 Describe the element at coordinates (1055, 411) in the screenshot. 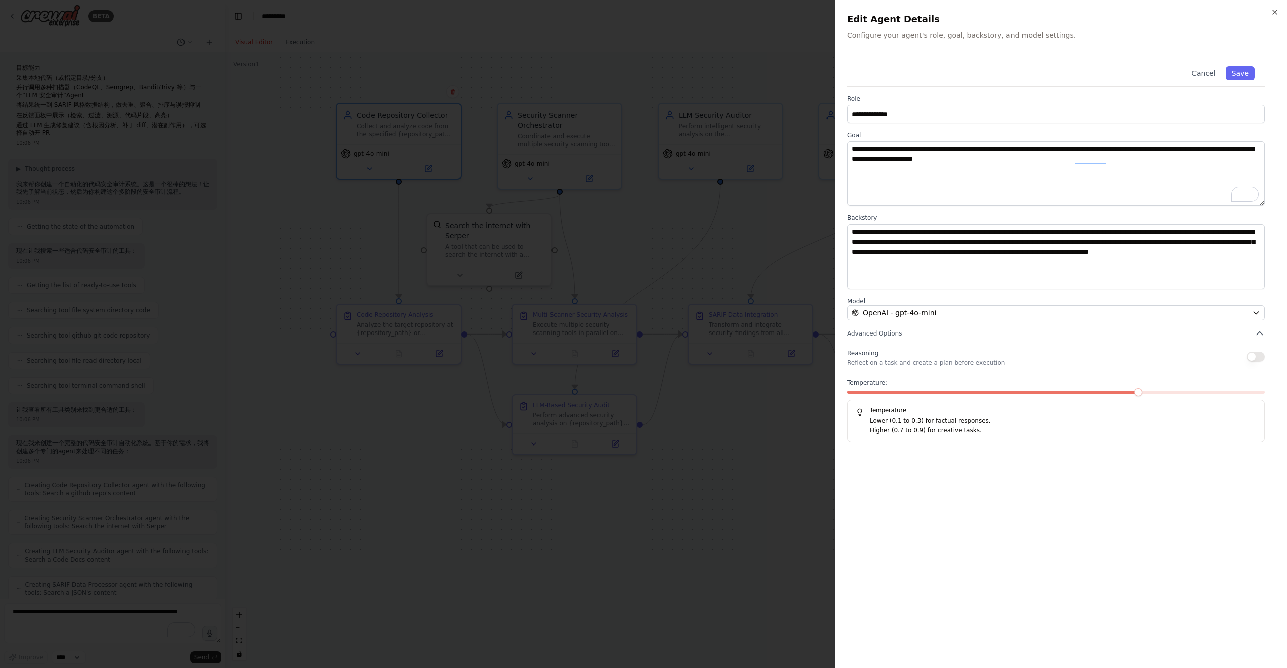

I see `h5: Temperature` at that location.